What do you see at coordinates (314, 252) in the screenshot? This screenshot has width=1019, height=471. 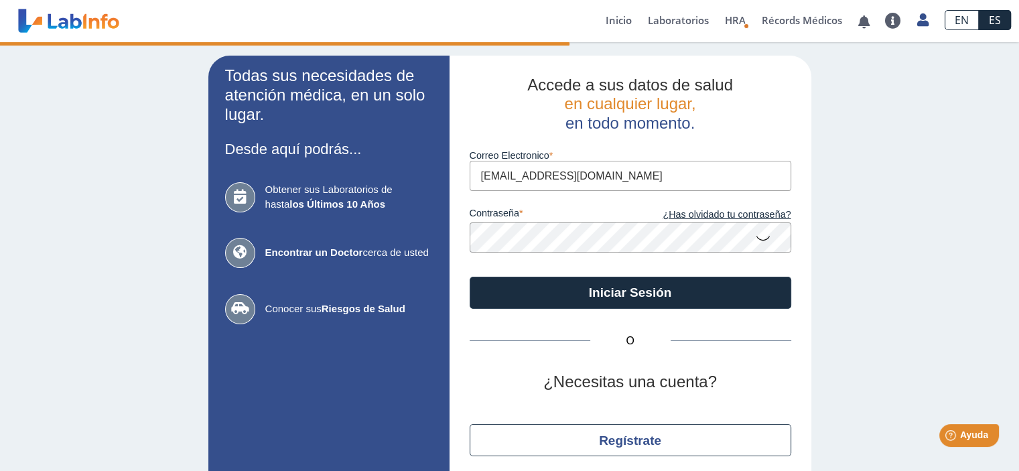 I see `b: Encontrar un Doctor` at bounding box center [314, 252].